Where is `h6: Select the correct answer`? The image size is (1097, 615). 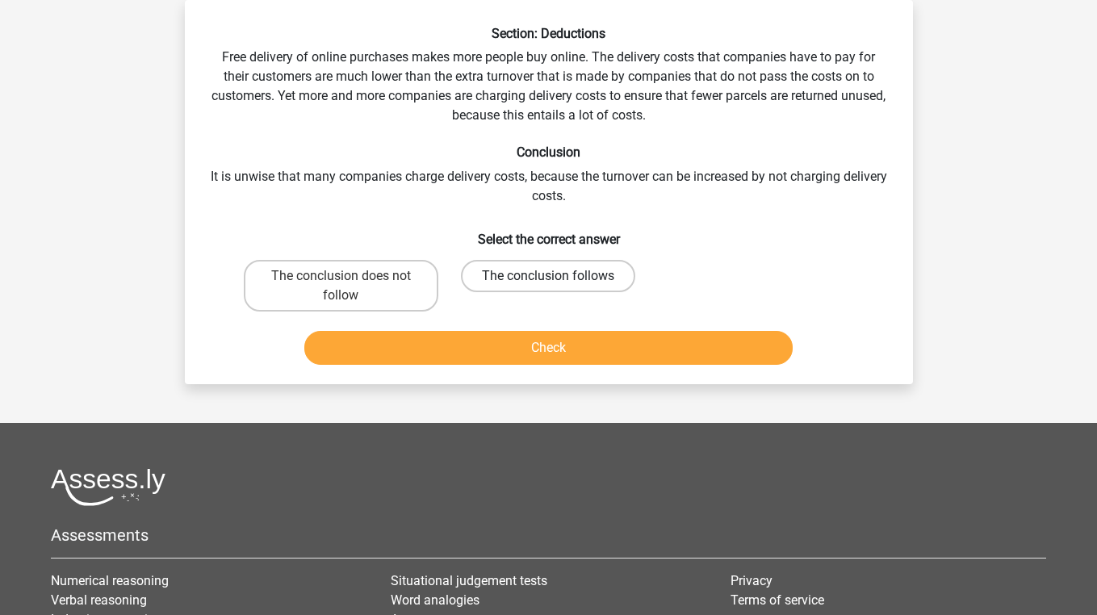
h6: Select the correct answer is located at coordinates (549, 233).